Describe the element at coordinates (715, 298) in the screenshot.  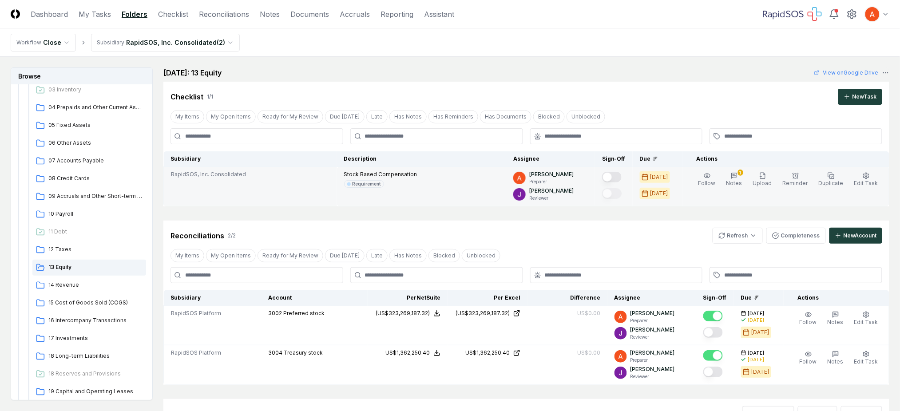
I see `th: Sign-Off` at that location.